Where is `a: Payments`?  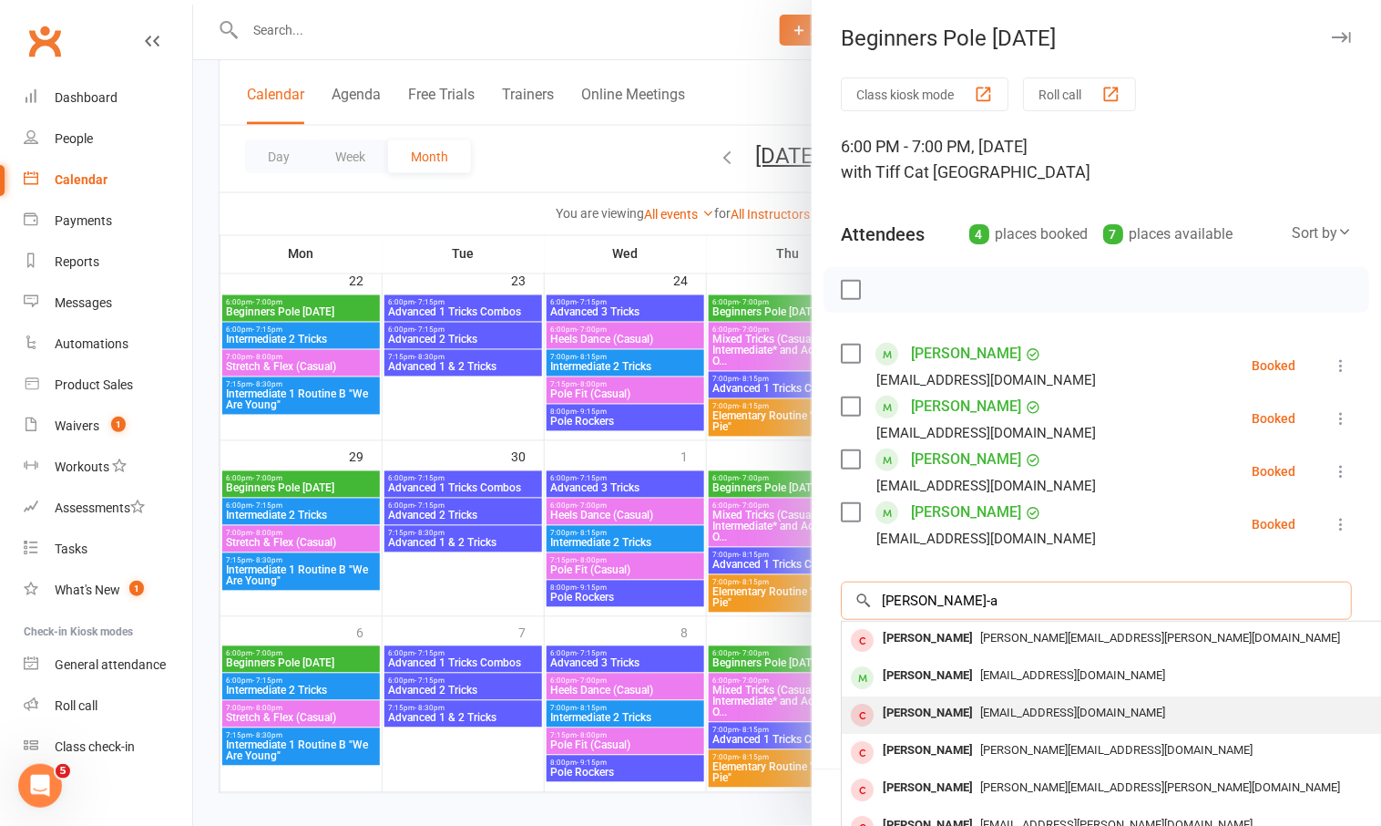
a: Payments is located at coordinates (108, 221).